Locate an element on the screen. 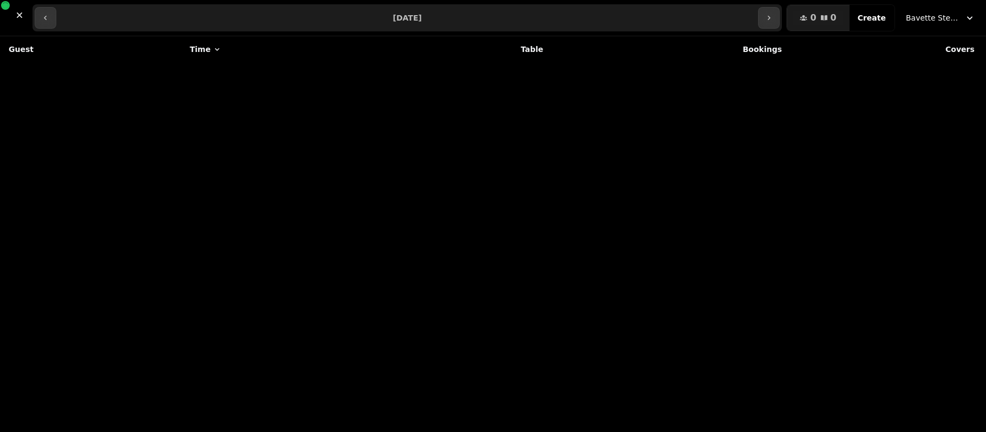 This screenshot has height=432, width=986. span: Create is located at coordinates (872, 18).